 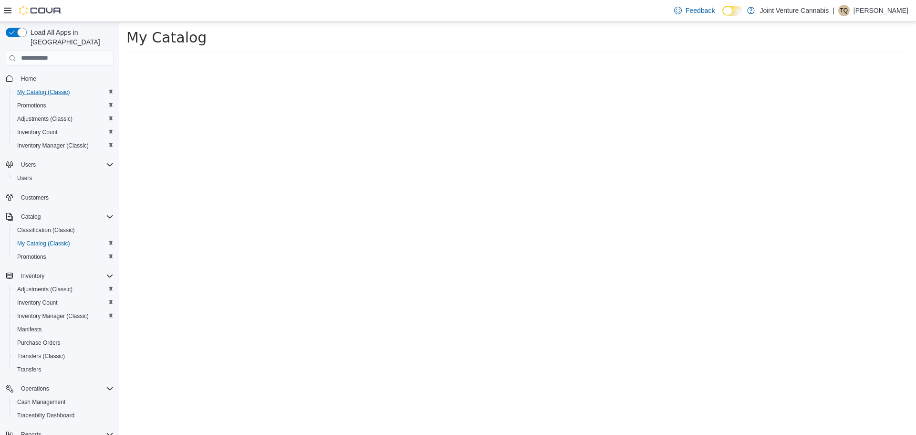 I want to click on img: Cova, so click(x=41, y=10).